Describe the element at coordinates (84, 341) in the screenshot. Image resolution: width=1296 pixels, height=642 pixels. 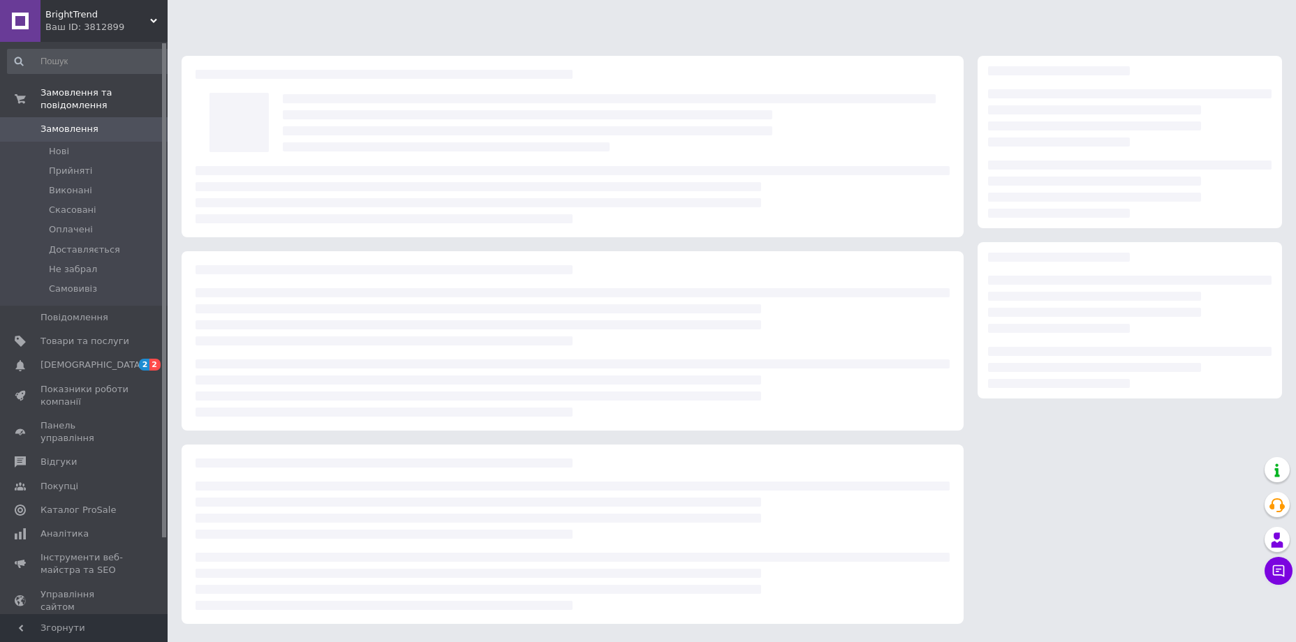
I see `span: Товари та послуги` at that location.